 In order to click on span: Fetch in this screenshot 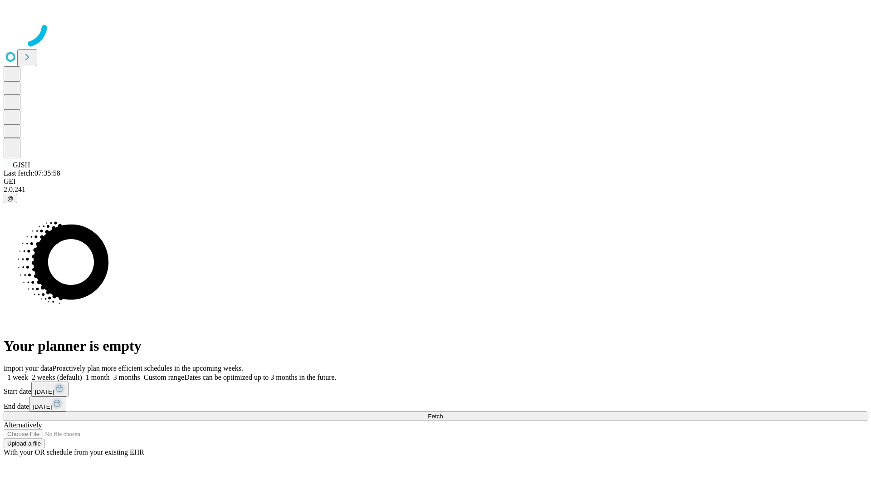, I will do `click(435, 416)`.